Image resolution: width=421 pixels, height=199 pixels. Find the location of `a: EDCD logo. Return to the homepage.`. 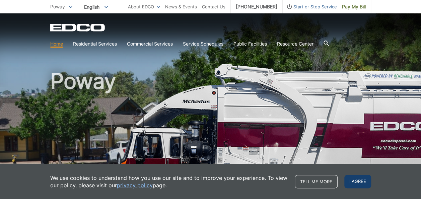

a: EDCD logo. Return to the homepage. is located at coordinates (78, 27).